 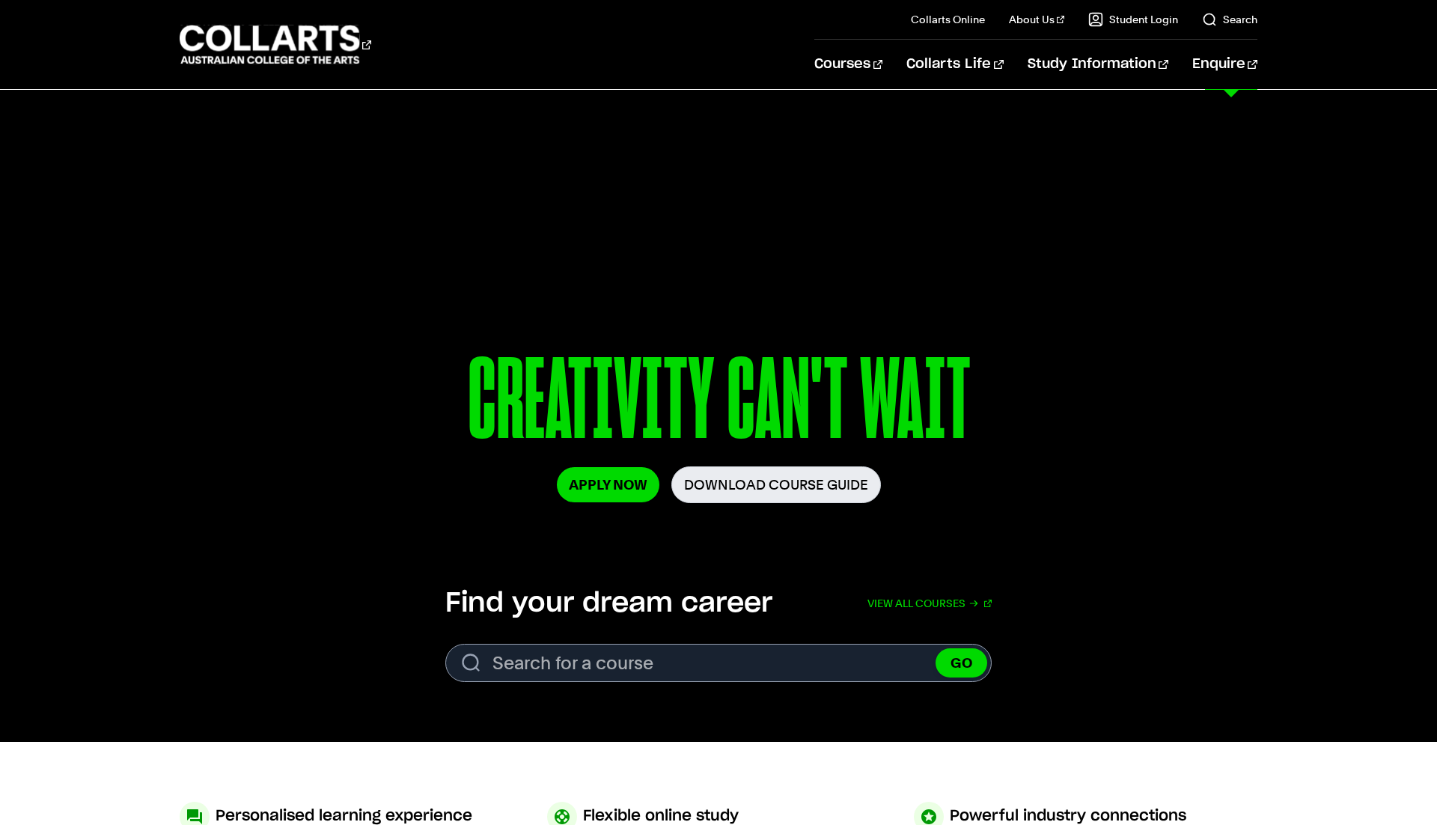 I want to click on a: About Us, so click(x=1037, y=19).